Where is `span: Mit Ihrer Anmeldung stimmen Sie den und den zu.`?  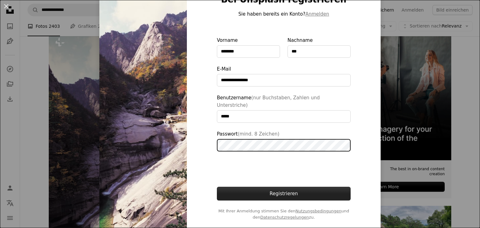
span: Mit Ihrer Anmeldung stimmen Sie den und den zu. is located at coordinates (284, 214).